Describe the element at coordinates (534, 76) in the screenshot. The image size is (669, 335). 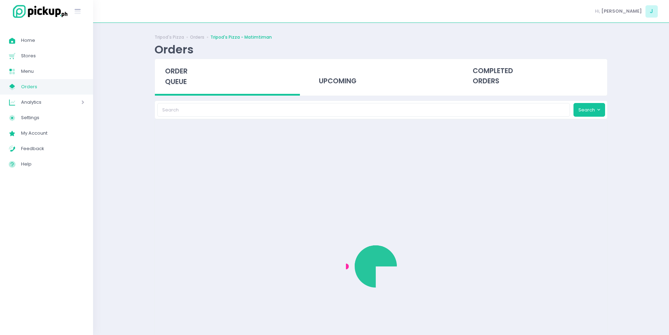
I see `div: completed orders` at that location.